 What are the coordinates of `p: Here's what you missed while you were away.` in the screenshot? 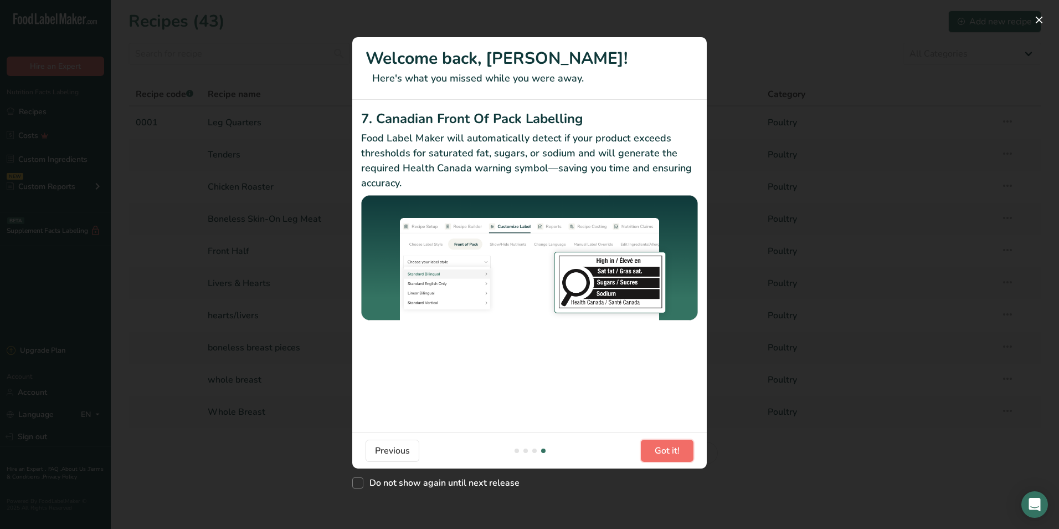 It's located at (530, 78).